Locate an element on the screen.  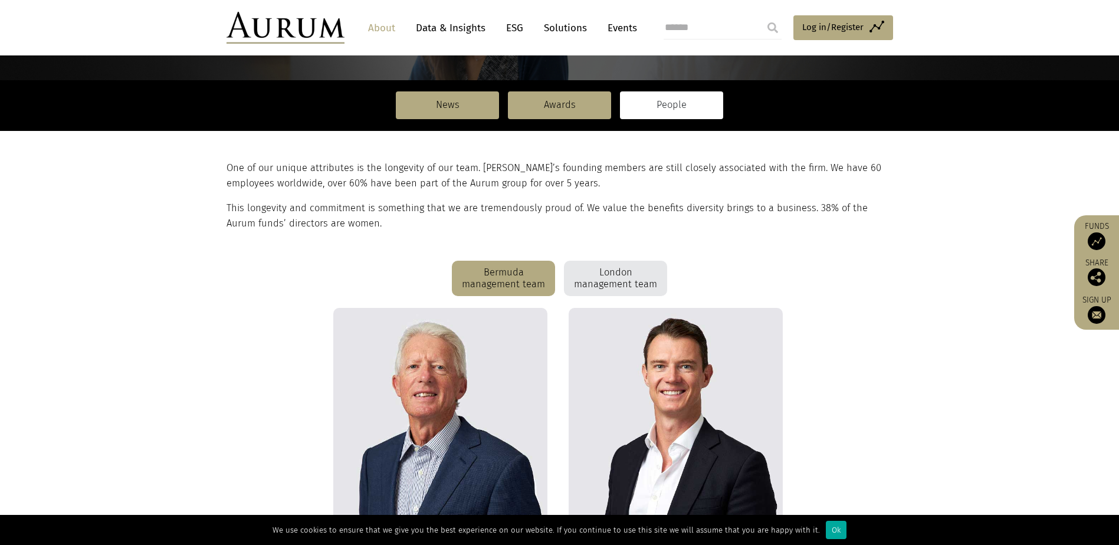
a: Funds is located at coordinates (1097, 235).